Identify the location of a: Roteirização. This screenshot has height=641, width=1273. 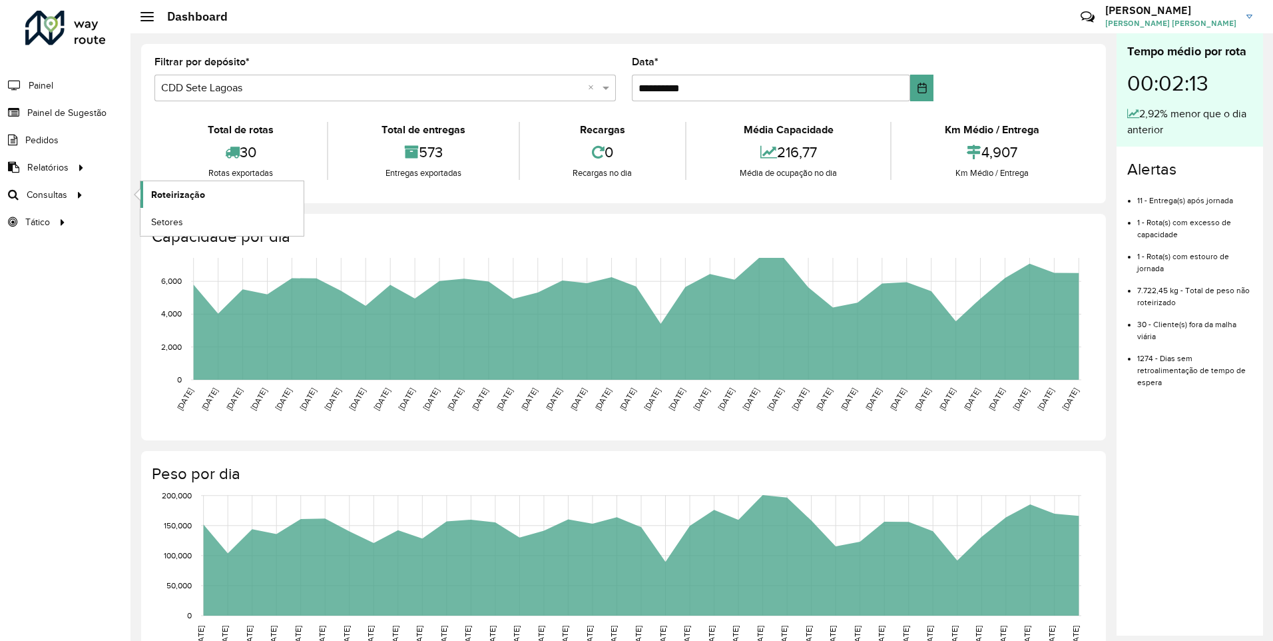
(222, 194).